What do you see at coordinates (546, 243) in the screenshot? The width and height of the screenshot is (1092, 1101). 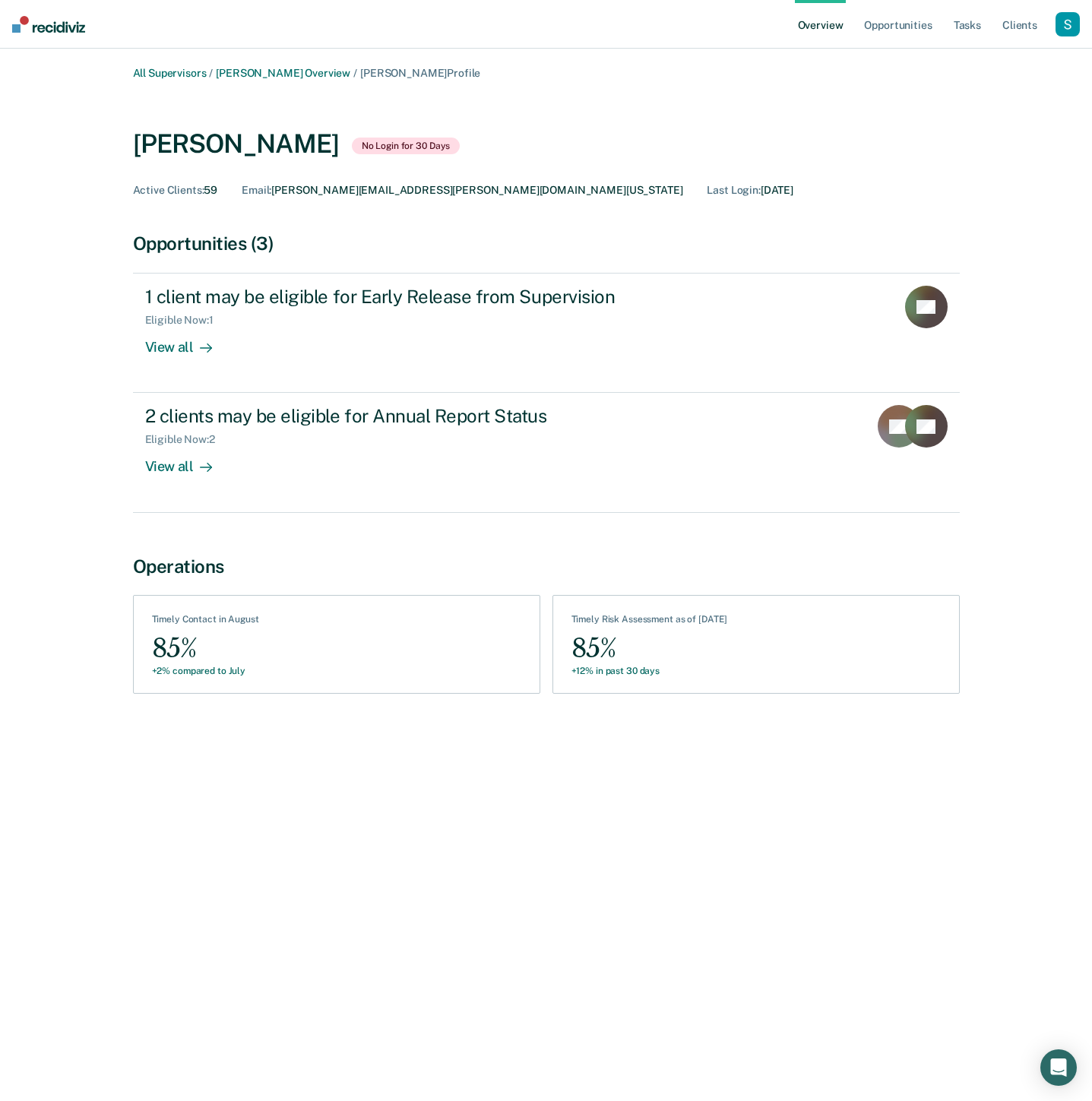 I see `div: Opportunities (3)` at bounding box center [546, 243].